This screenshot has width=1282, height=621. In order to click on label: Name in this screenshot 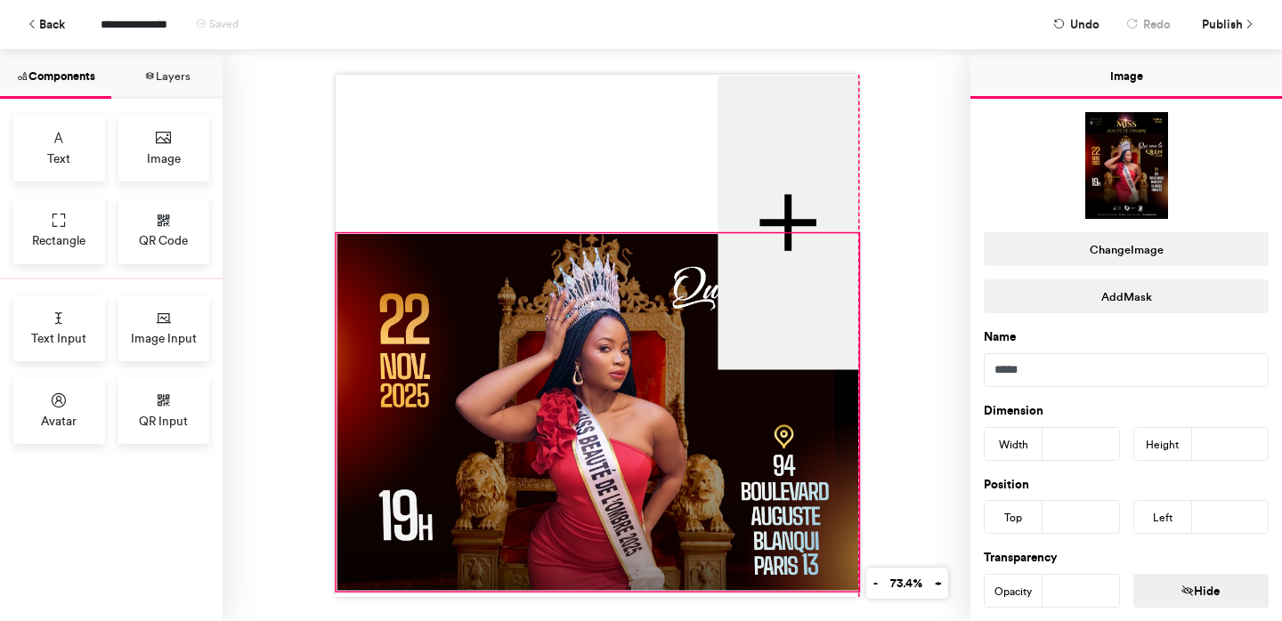, I will do `click(1000, 337)`.